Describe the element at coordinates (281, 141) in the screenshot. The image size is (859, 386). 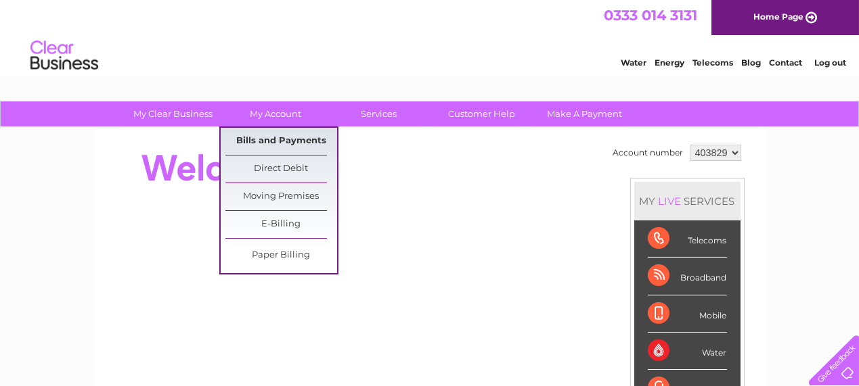
I see `a: Bills and Payments` at that location.